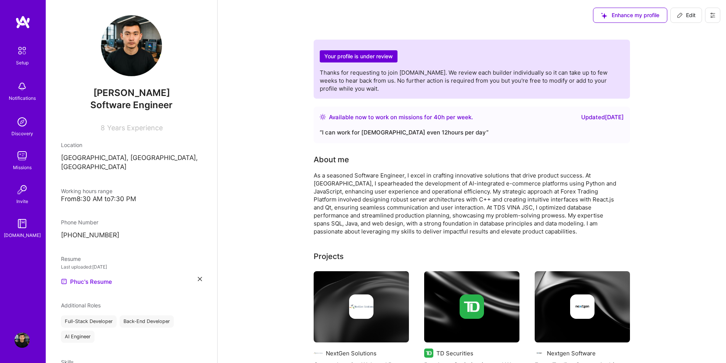 The image size is (726, 363). What do you see at coordinates (22, 224) in the screenshot?
I see `img: guide book` at bounding box center [22, 224].